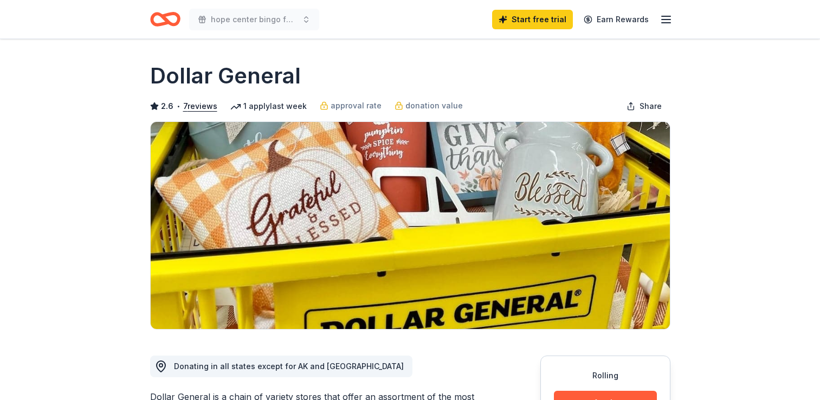 The image size is (820, 400). Describe the element at coordinates (268, 106) in the screenshot. I see `div: 1 apply last week` at that location.